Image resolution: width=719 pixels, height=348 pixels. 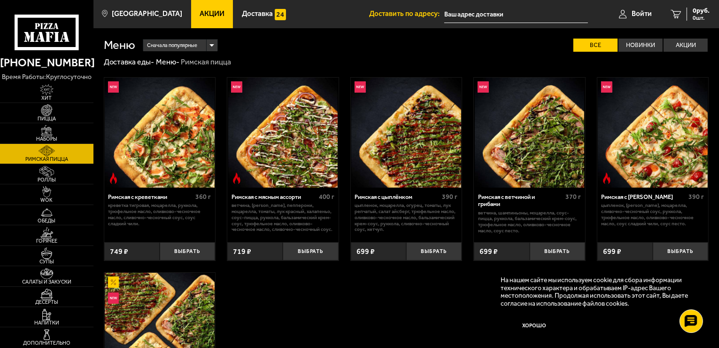 What do you see at coordinates (653, 132) in the screenshot?
I see `img: Римская с томатами черри` at bounding box center [653, 132].